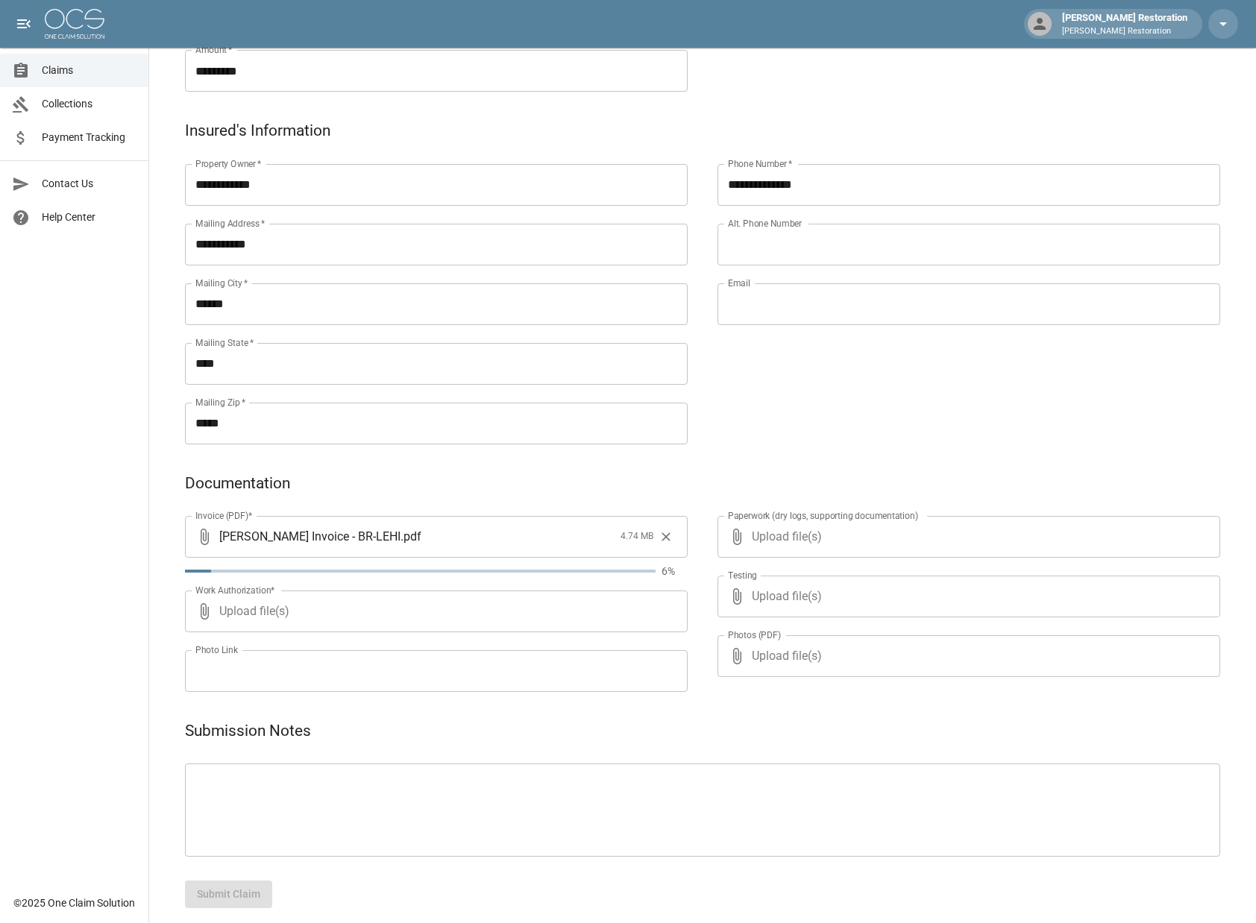  Describe the element at coordinates (235, 590) in the screenshot. I see `label: Work Authorization*` at that location.